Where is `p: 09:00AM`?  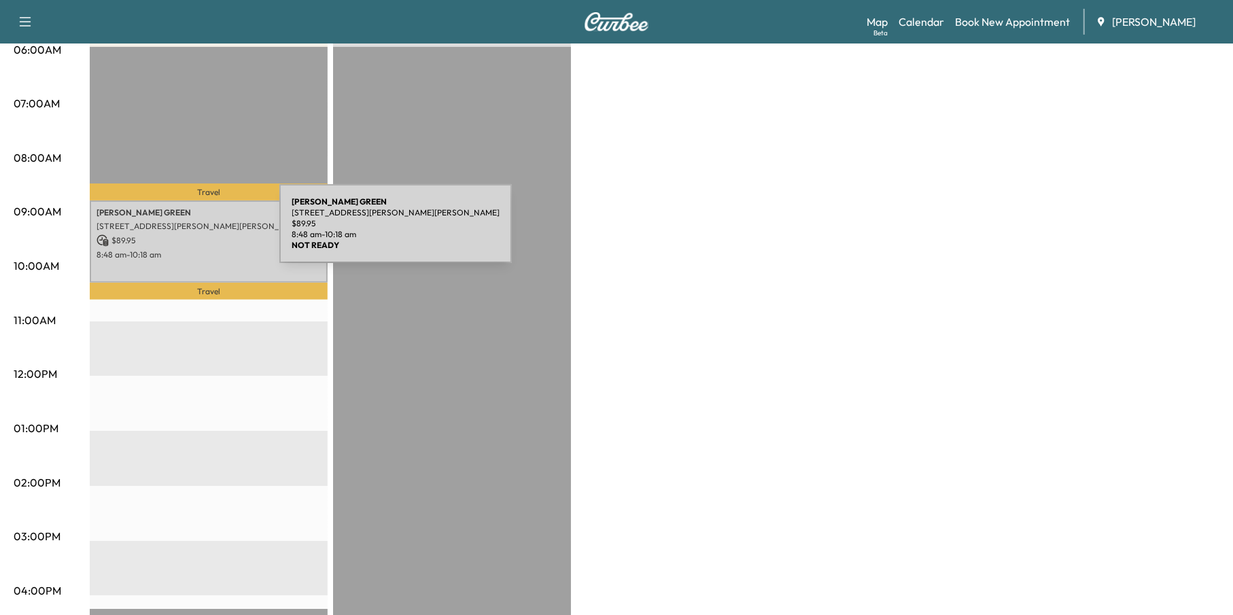
p: 09:00AM is located at coordinates (37, 211).